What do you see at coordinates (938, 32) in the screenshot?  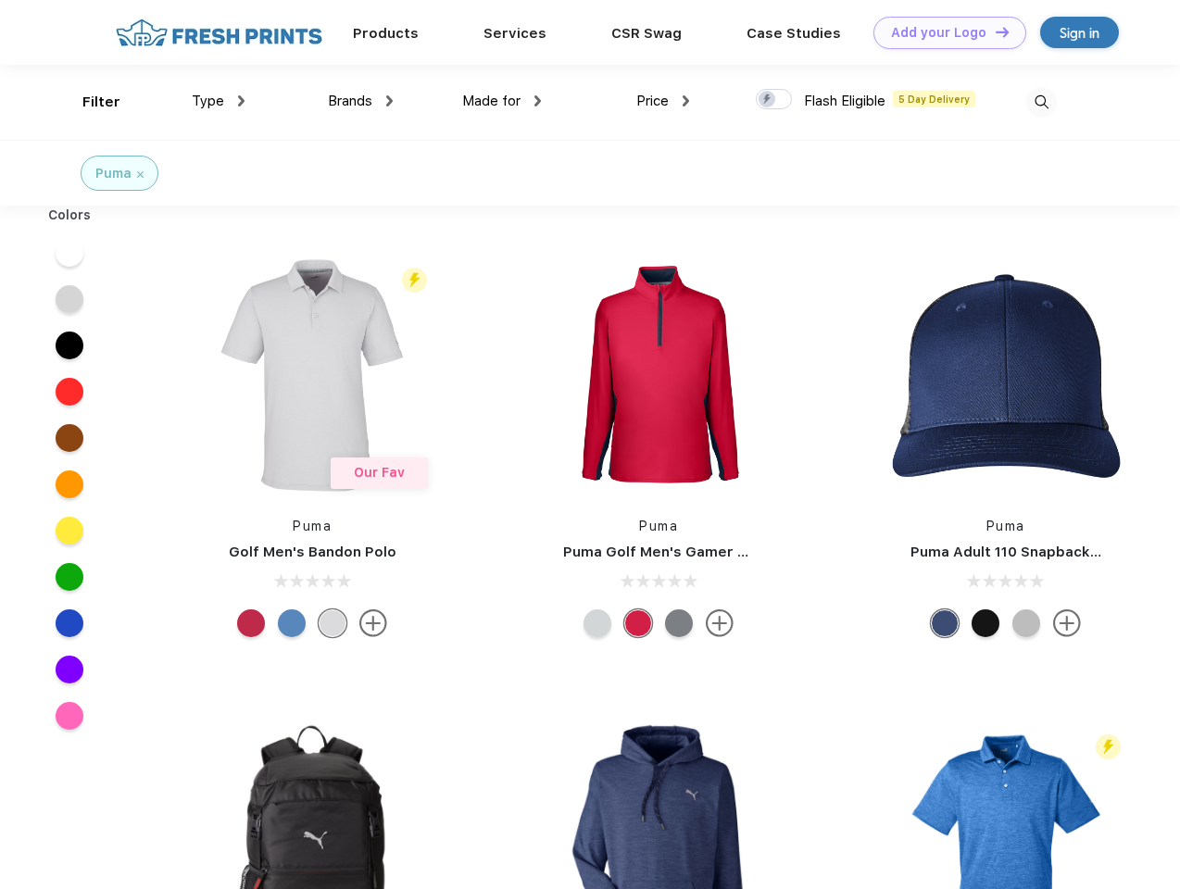 I see `div: Add your Logo` at bounding box center [938, 32].